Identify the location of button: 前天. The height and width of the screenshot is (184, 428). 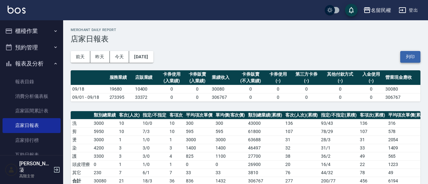
(81, 57).